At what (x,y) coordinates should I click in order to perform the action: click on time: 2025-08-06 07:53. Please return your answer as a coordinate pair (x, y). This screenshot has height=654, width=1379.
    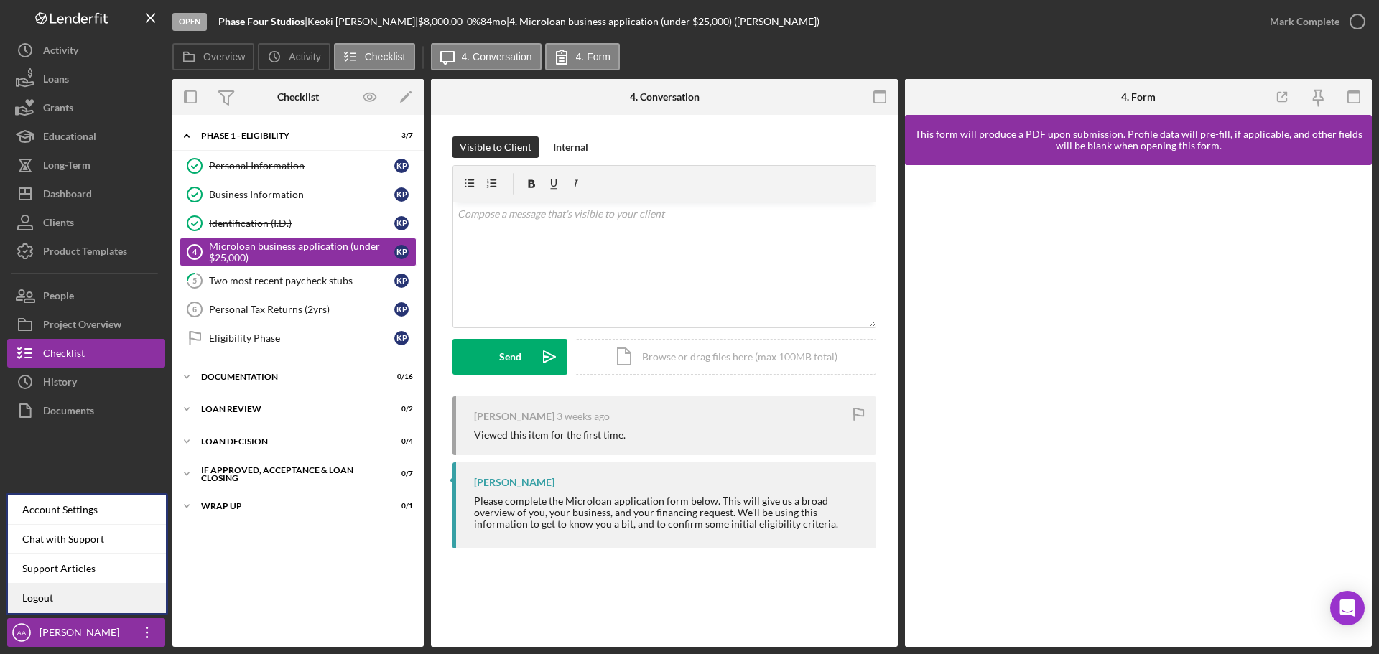
    Looking at the image, I should click on (583, 417).